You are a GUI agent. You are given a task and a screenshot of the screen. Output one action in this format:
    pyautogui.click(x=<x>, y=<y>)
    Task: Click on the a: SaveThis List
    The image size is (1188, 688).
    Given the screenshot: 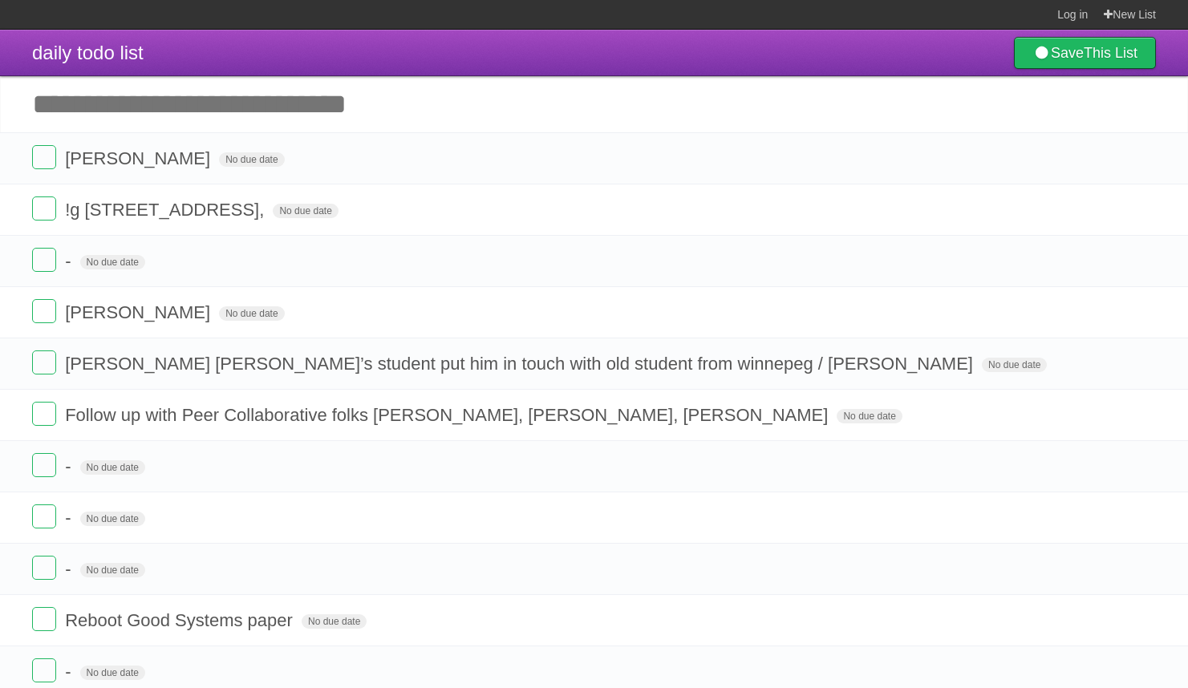 What is the action you would take?
    pyautogui.click(x=1084, y=53)
    